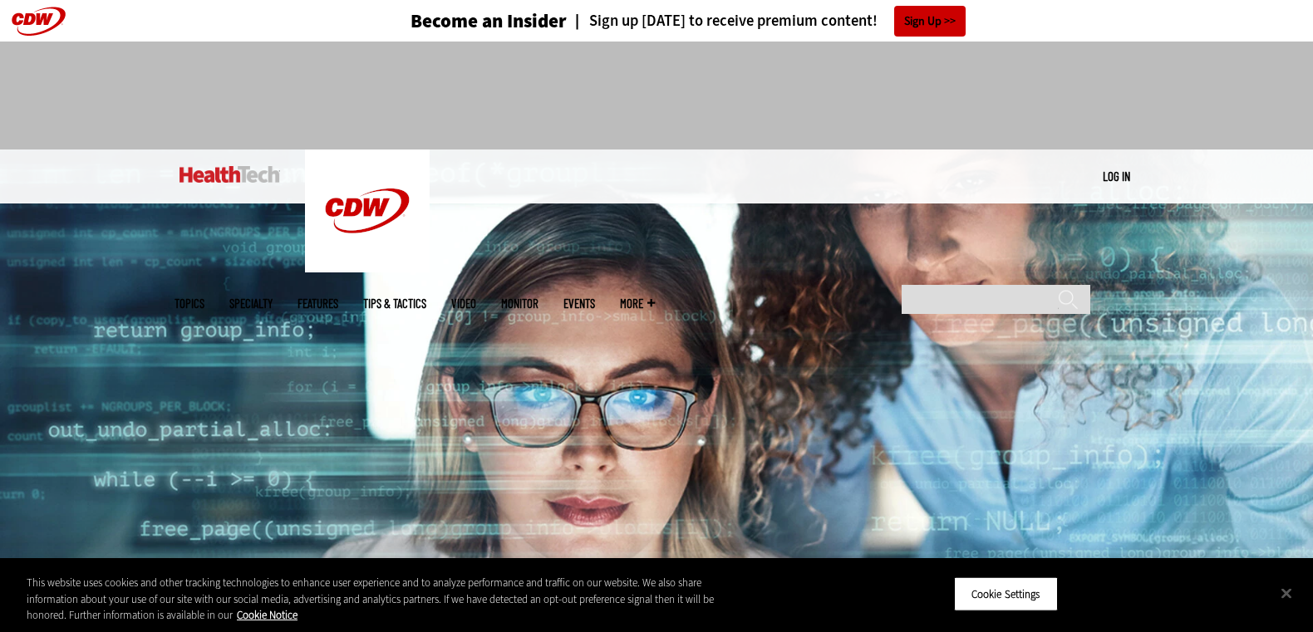  I want to click on span: Specialty, so click(251, 303).